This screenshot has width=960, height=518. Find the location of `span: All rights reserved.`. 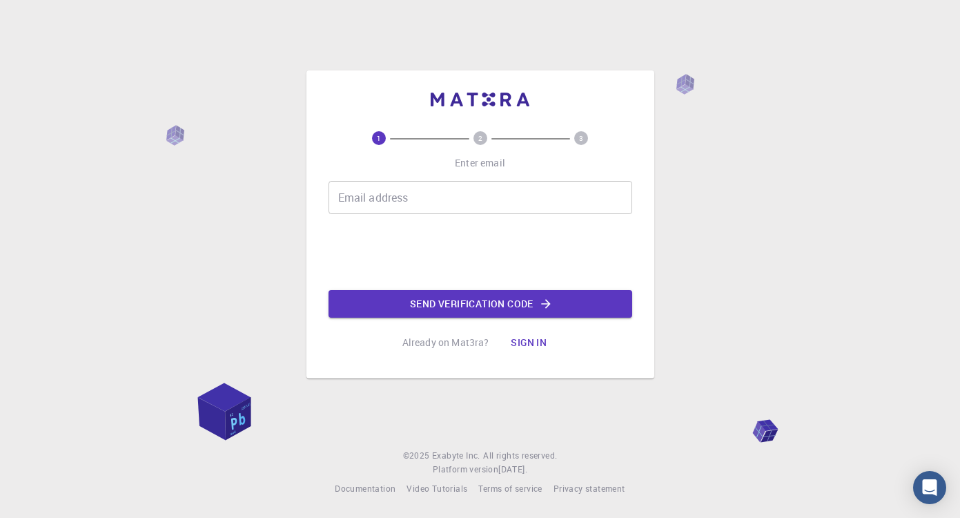

span: All rights reserved. is located at coordinates (520, 456).